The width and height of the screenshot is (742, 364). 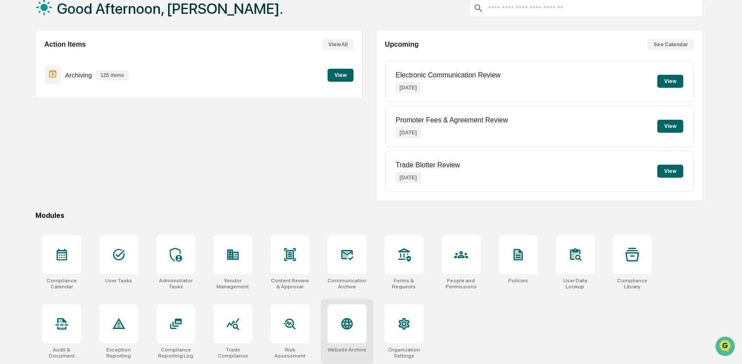 What do you see at coordinates (32, 130) in the screenshot?
I see `a: 🔎Data Lookup` at bounding box center [32, 130].